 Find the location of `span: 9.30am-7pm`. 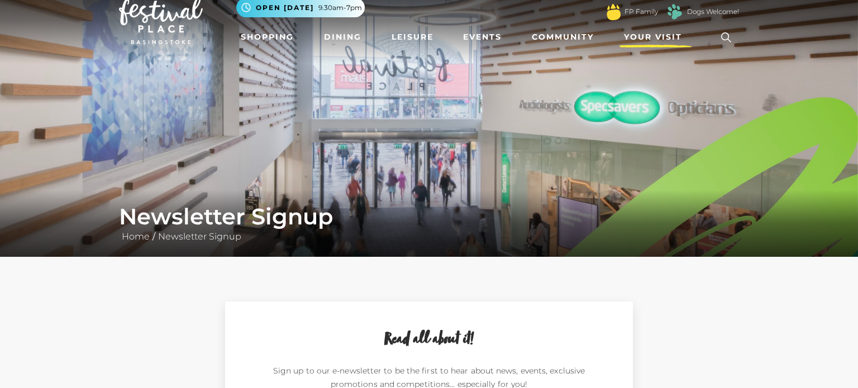

span: 9.30am-7pm is located at coordinates (340, 8).